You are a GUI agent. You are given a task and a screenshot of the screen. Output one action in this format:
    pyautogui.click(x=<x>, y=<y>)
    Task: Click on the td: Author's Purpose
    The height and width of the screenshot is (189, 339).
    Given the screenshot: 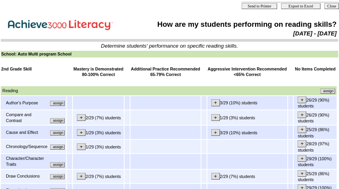 What is the action you would take?
    pyautogui.click(x=26, y=103)
    